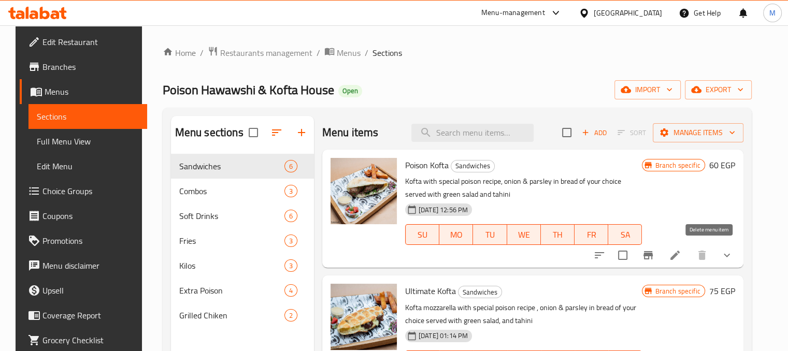  Describe the element at coordinates (591, 235) in the screenshot. I see `button: FR` at that location.